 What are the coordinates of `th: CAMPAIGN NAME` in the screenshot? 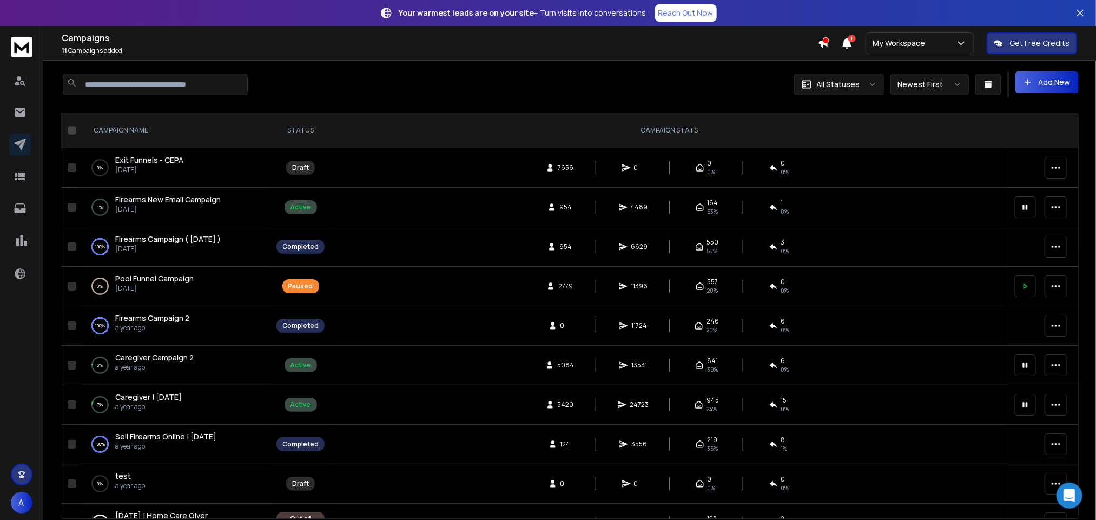 It's located at (175, 130).